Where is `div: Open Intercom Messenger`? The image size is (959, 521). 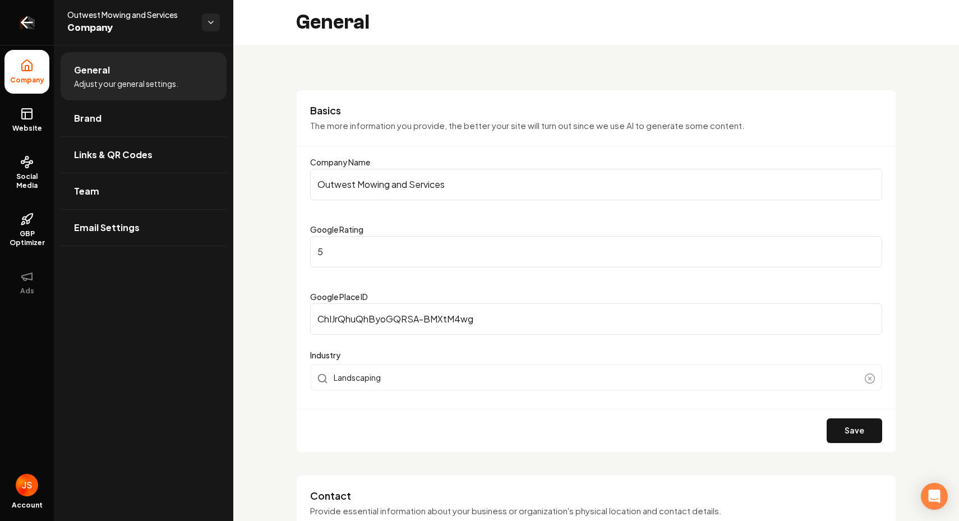 div: Open Intercom Messenger is located at coordinates (935, 496).